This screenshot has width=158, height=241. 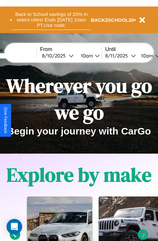 What do you see at coordinates (88, 56) in the screenshot?
I see `button: 10am` at bounding box center [88, 56].